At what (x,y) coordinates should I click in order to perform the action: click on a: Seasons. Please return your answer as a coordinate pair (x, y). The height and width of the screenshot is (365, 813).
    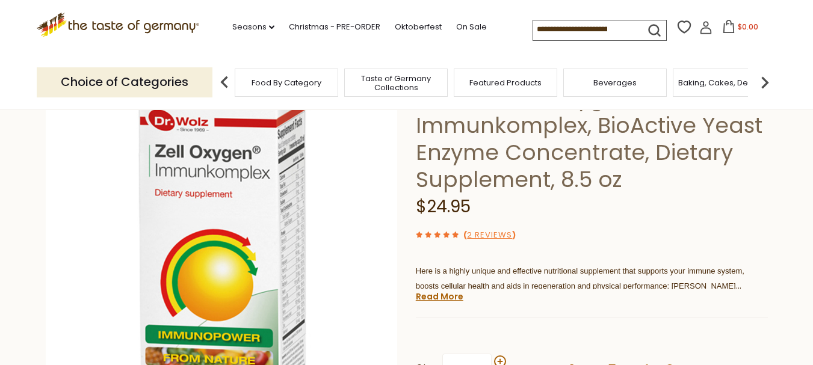
    Looking at the image, I should click on (253, 27).